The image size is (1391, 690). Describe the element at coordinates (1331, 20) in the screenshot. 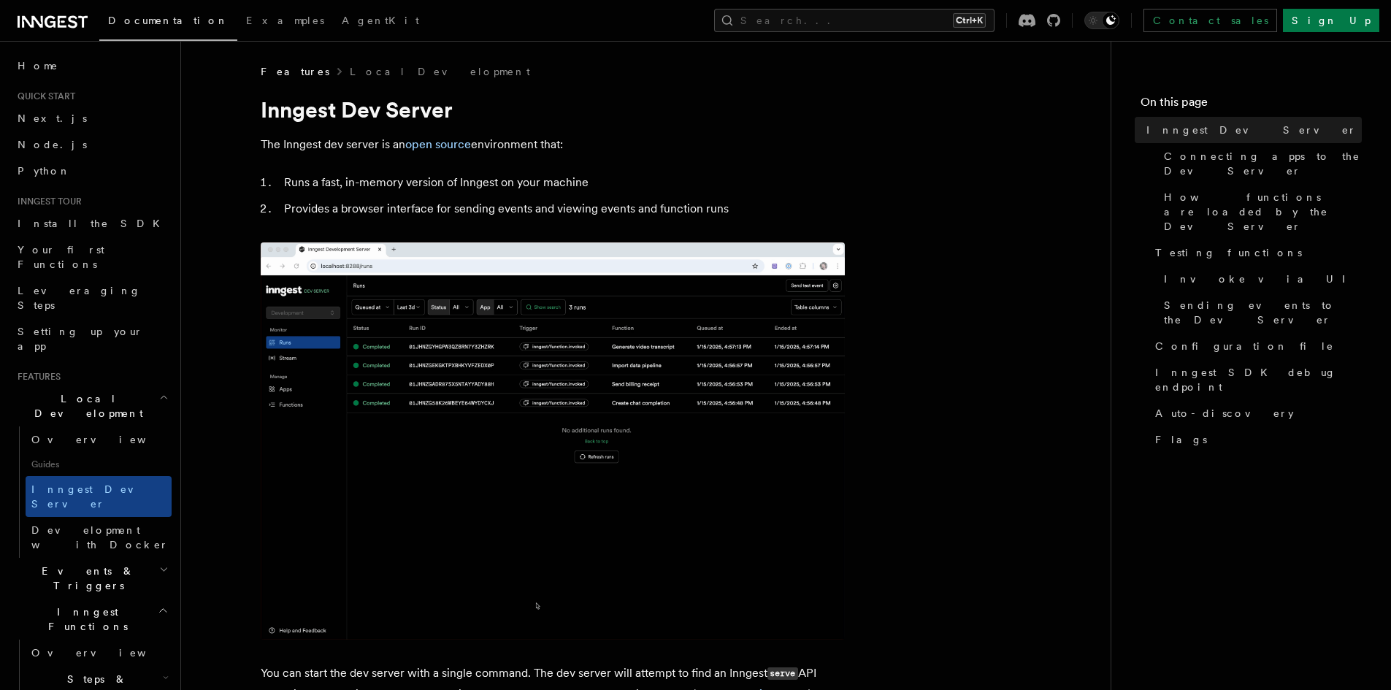

I see `a: Sign Up` at that location.